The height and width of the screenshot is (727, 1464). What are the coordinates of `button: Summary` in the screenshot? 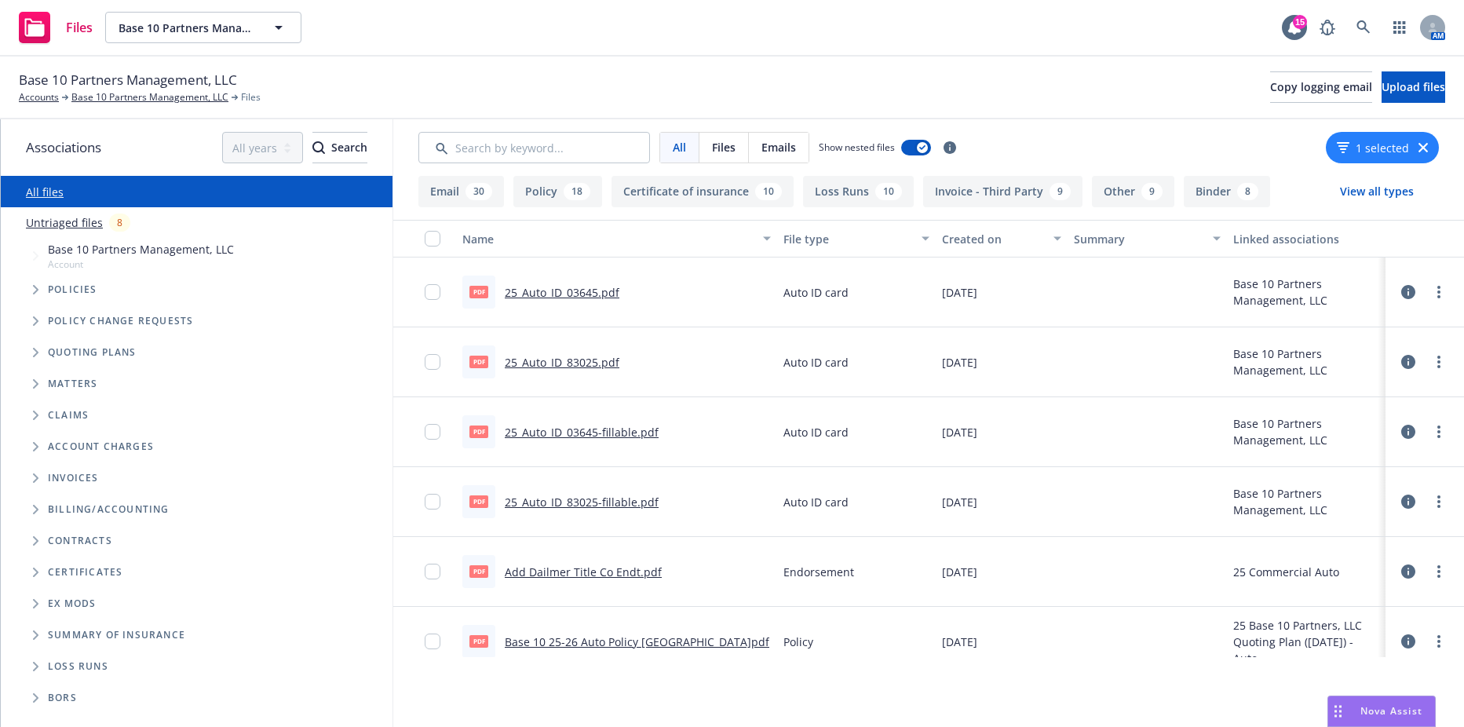 It's located at (1147, 239).